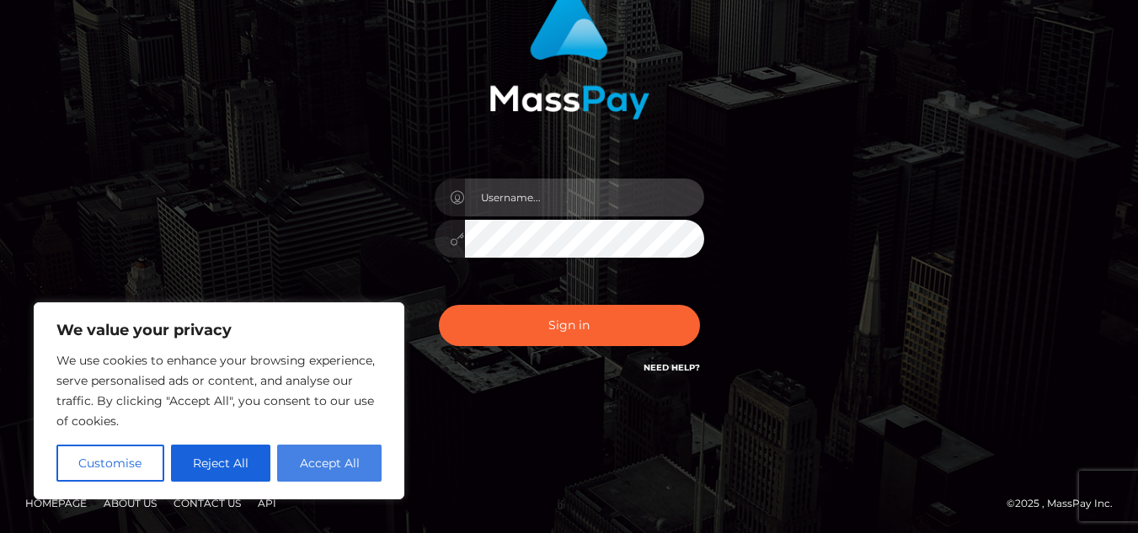  I want to click on a: Need Help?, so click(671, 367).